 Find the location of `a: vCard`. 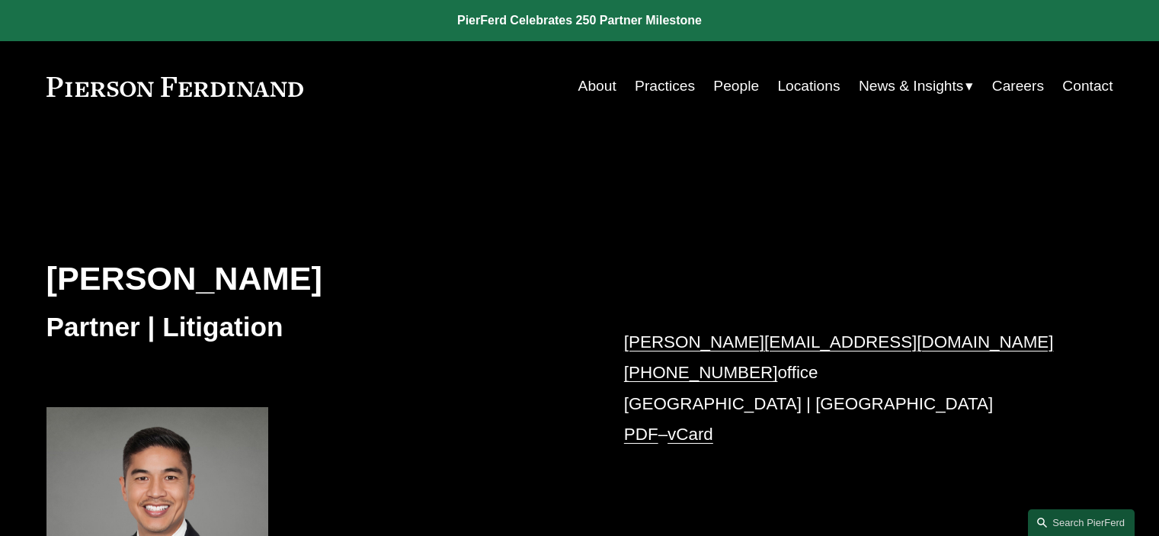

a: vCard is located at coordinates (690, 434).